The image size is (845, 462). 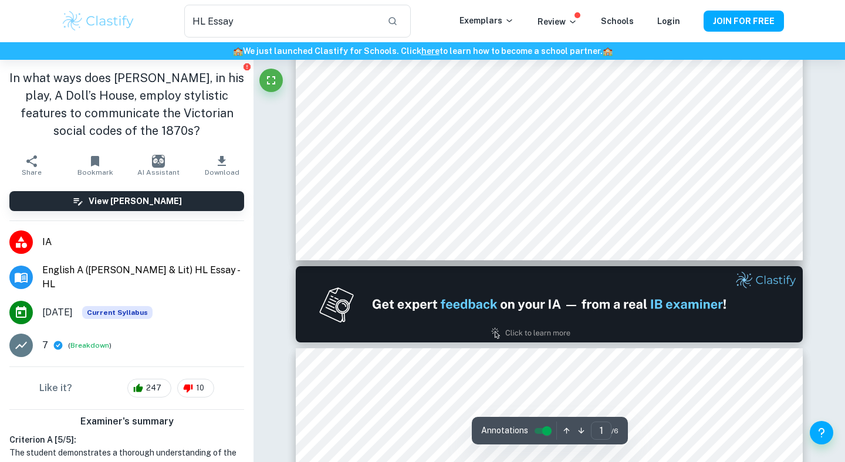 What do you see at coordinates (95, 165) in the screenshot?
I see `button: Bookmark` at bounding box center [95, 165].